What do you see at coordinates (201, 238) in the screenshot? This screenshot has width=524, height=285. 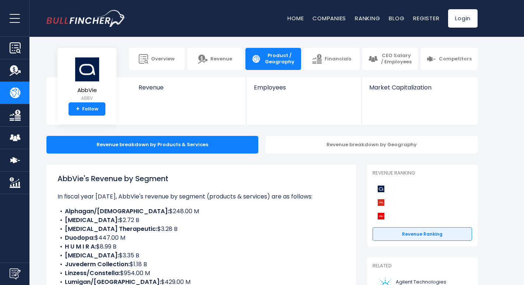 I see `li: $447.00 M` at bounding box center [201, 238].